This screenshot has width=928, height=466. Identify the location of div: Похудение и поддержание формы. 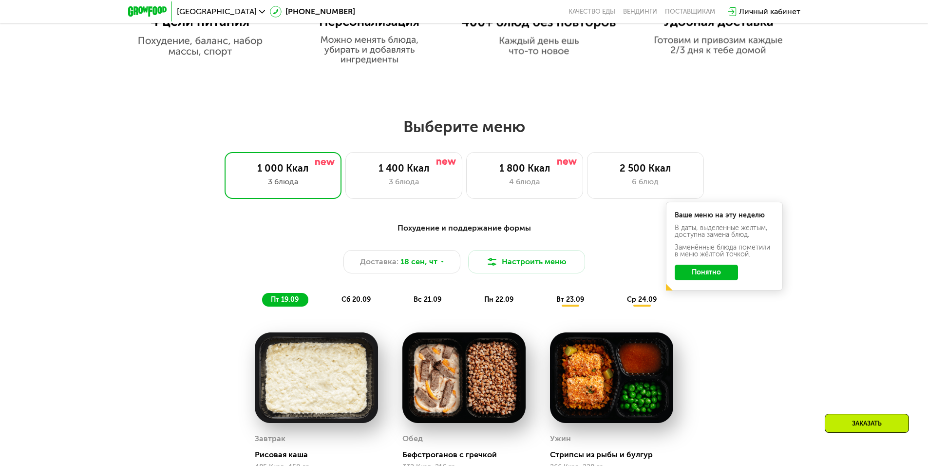
(464, 228).